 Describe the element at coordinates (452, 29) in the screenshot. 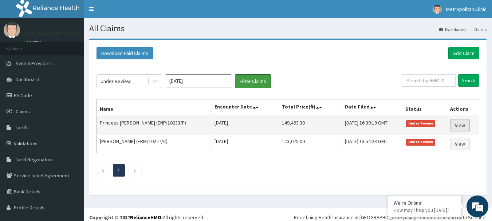

I see `a: Dashboard` at that location.